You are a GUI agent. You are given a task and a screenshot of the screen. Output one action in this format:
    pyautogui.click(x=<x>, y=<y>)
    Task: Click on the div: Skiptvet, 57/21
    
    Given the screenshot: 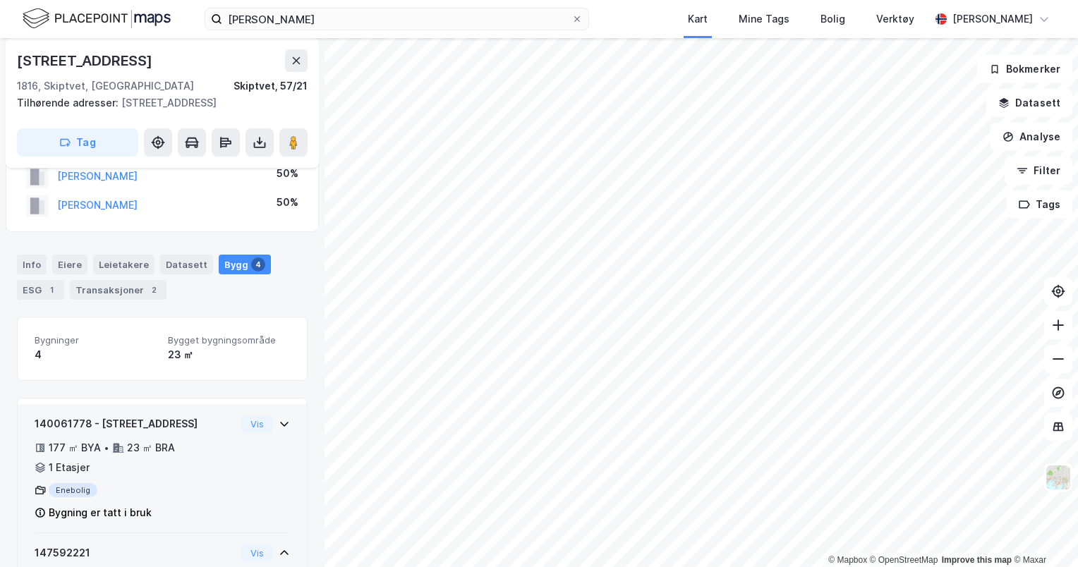 What is the action you would take?
    pyautogui.click(x=270, y=86)
    